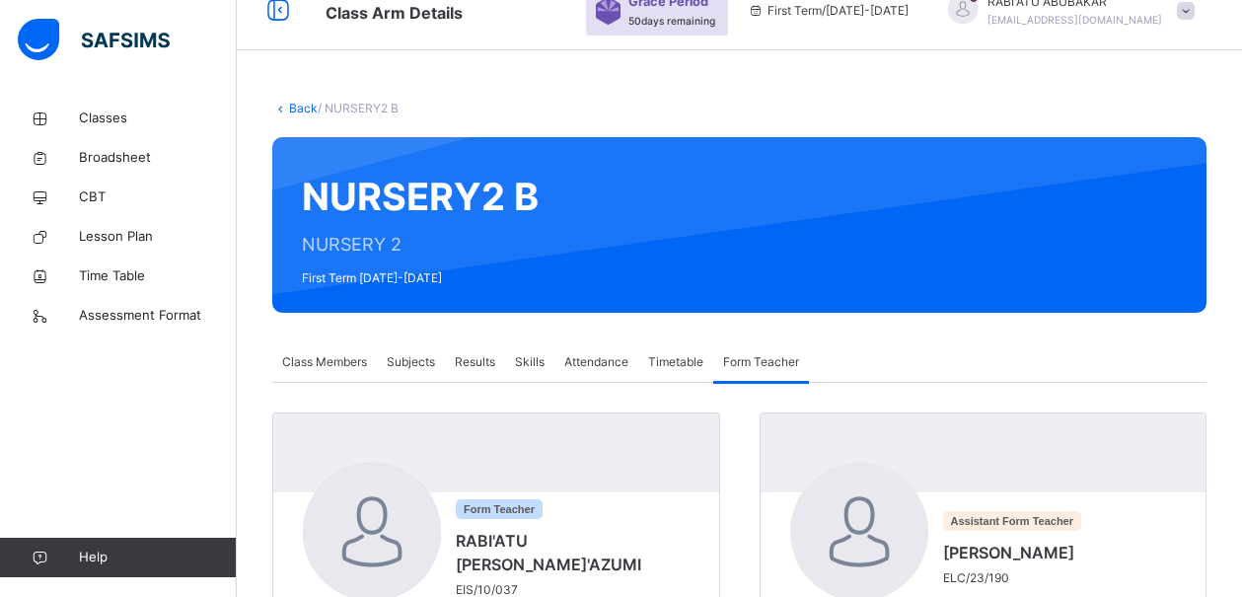 The height and width of the screenshot is (597, 1242). Describe the element at coordinates (94, 39) in the screenshot. I see `img: safsims` at that location.